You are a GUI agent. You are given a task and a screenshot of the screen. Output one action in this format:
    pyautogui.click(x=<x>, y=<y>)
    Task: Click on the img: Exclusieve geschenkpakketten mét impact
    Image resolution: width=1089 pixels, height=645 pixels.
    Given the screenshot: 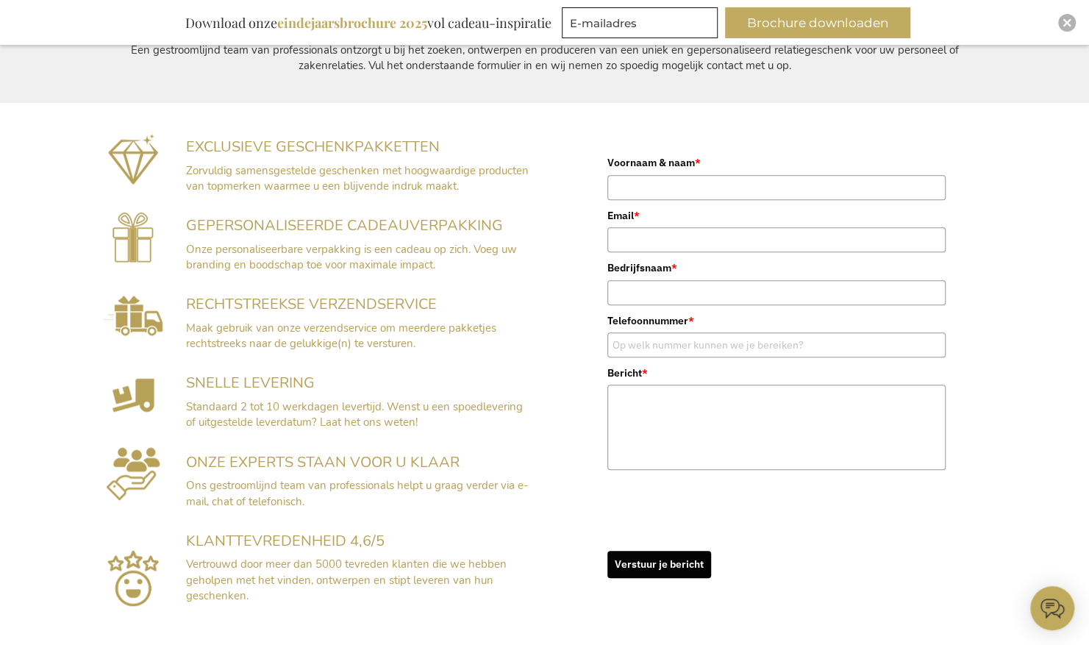 What is the action you would take?
    pyautogui.click(x=133, y=158)
    